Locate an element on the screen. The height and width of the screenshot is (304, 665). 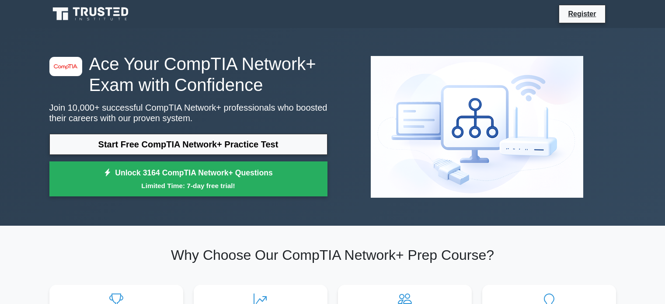
a: Register is located at coordinates (582, 14).